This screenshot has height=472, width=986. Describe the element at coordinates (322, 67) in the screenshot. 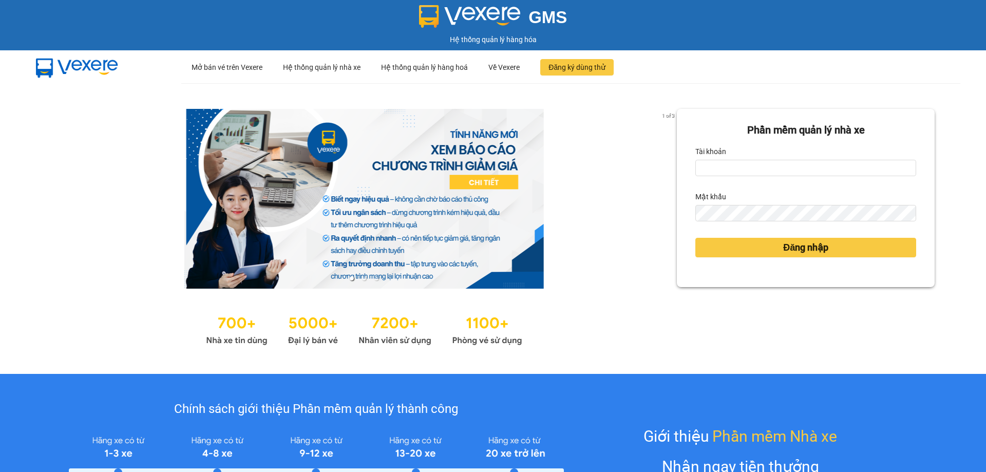

I see `div: Hệ thống quản lý nhà xe` at that location.